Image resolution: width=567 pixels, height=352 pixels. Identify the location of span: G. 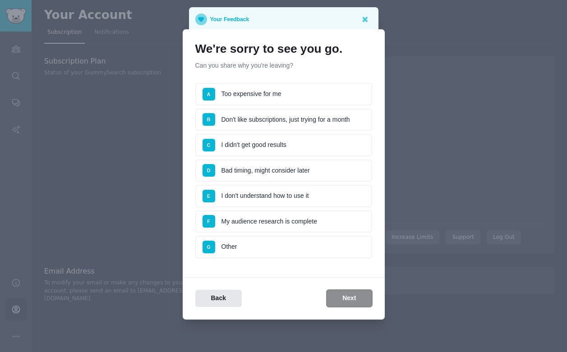
(208, 247).